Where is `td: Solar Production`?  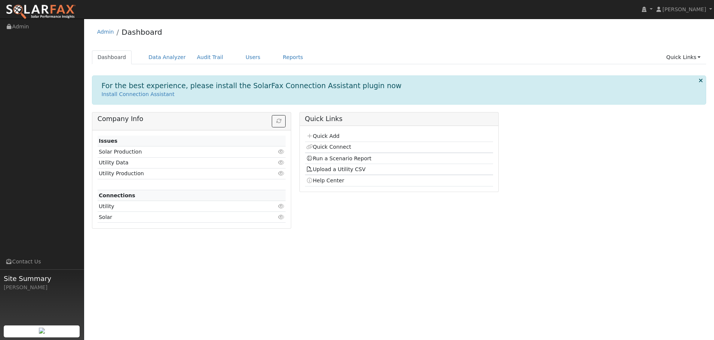 td: Solar Production is located at coordinates (176, 152).